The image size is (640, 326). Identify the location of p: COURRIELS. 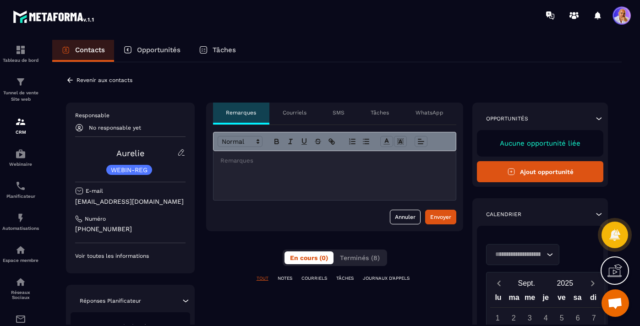
(314, 279).